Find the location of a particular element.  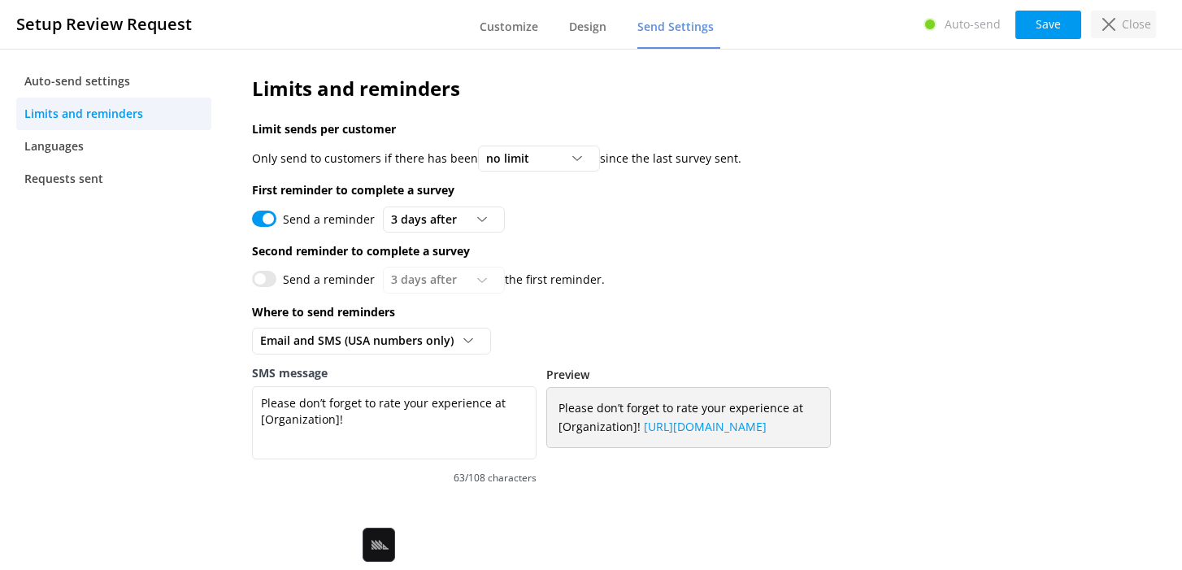

p: Second reminder to complete a survey is located at coordinates (642, 251).